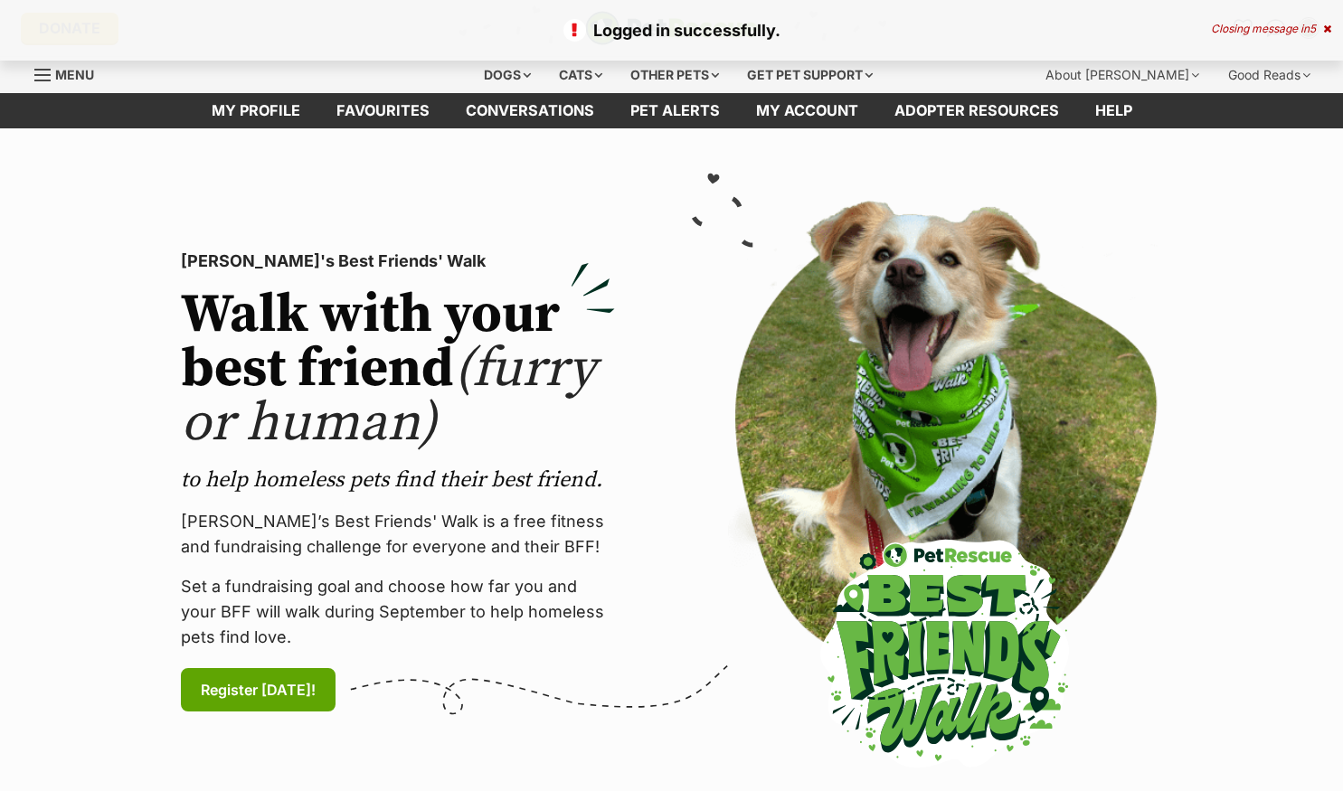 Image resolution: width=1343 pixels, height=791 pixels. What do you see at coordinates (382, 110) in the screenshot?
I see `a: Favourites` at bounding box center [382, 110].